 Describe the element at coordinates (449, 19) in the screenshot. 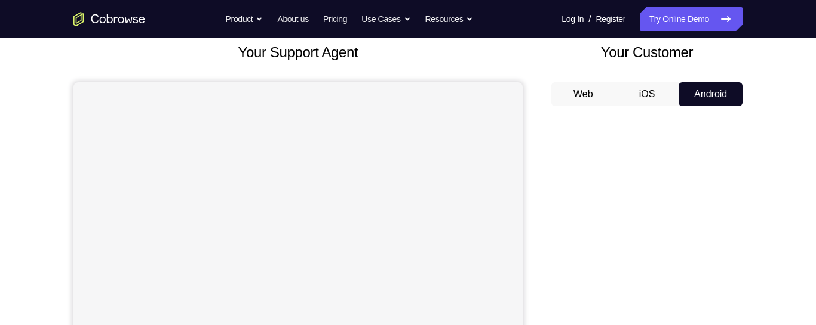

I see `button: Resources` at that location.